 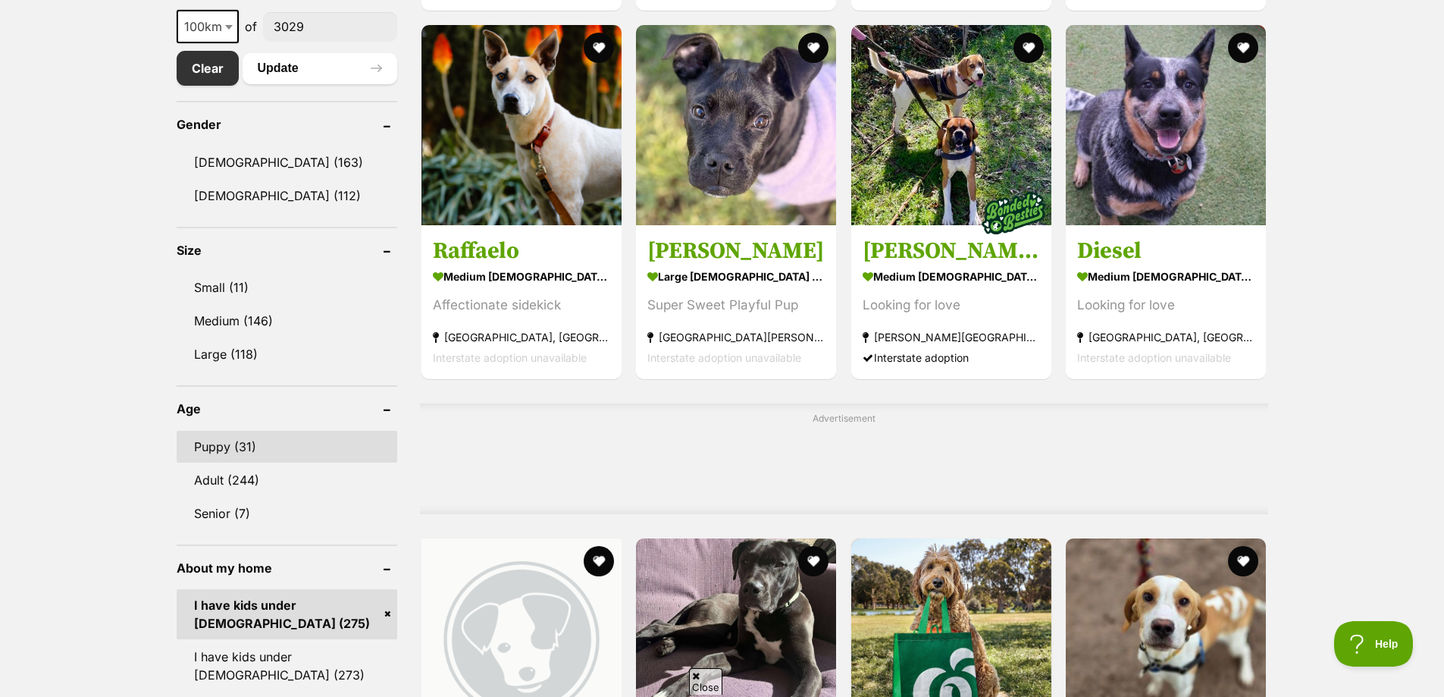 I want to click on header: About my home, so click(x=287, y=568).